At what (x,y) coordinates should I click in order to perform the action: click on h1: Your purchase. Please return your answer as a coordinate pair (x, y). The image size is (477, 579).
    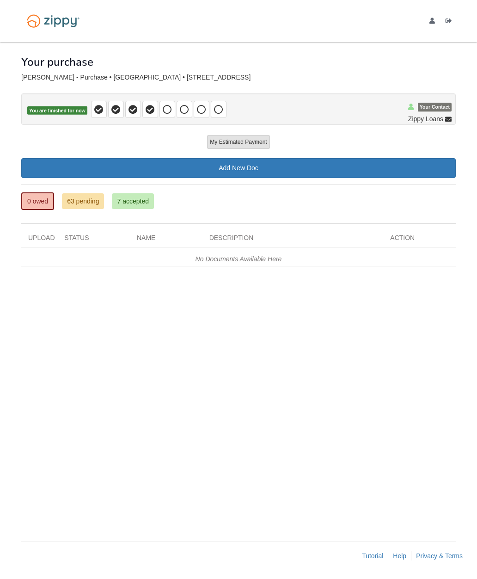
    Looking at the image, I should click on (57, 62).